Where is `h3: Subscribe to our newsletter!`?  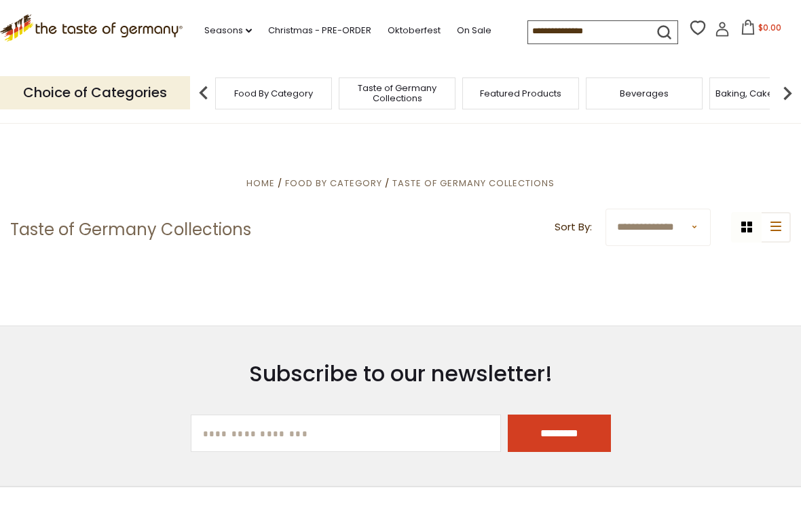
h3: Subscribe to our newsletter! is located at coordinates (401, 374).